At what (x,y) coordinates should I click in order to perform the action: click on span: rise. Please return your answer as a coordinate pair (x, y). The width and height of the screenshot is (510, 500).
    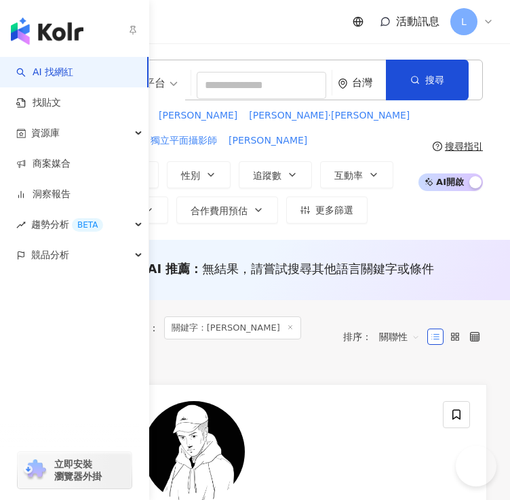
    Looking at the image, I should click on (21, 225).